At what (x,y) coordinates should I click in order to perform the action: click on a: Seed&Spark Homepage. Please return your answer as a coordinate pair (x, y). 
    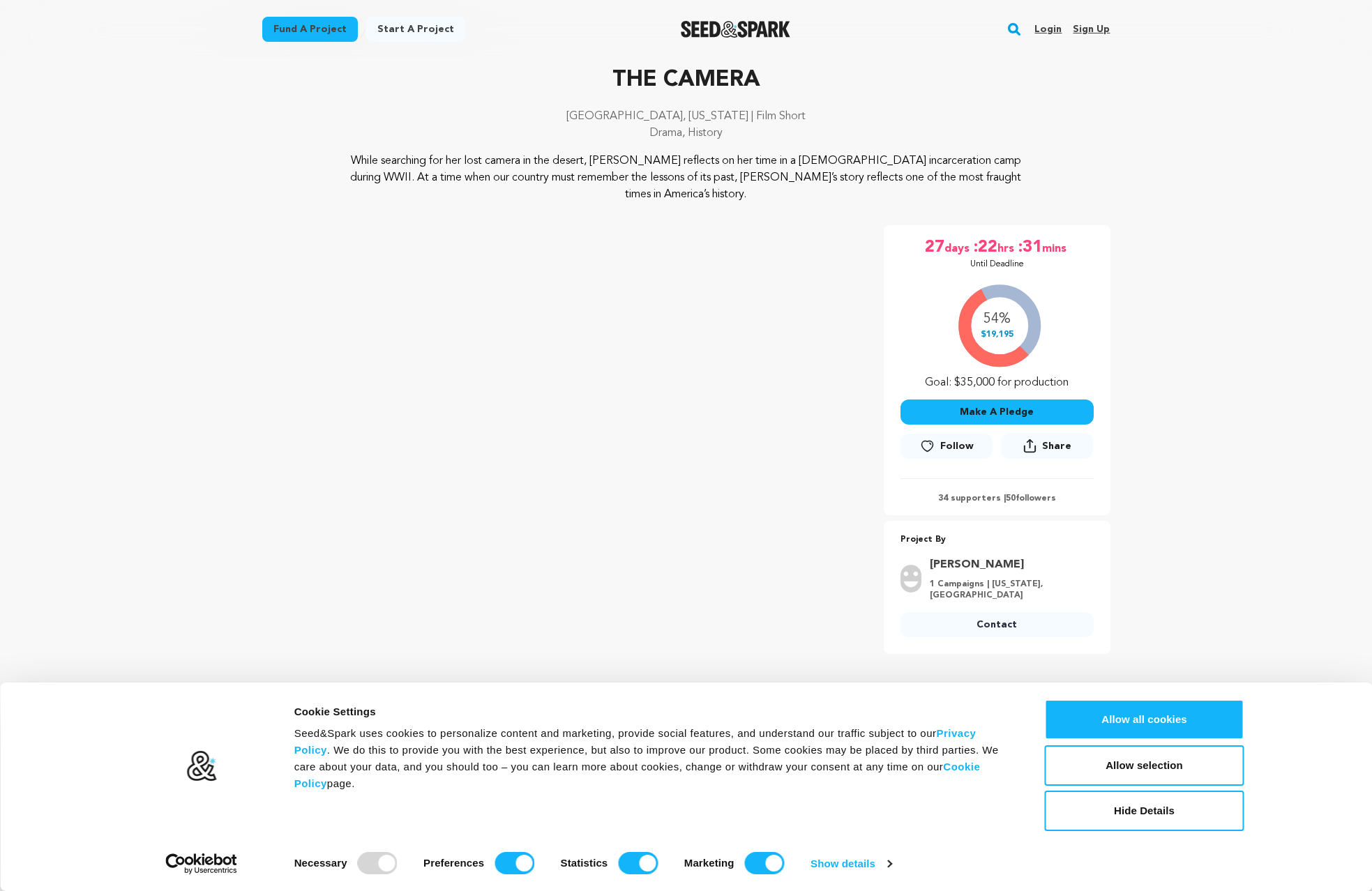
    Looking at the image, I should click on (735, 29).